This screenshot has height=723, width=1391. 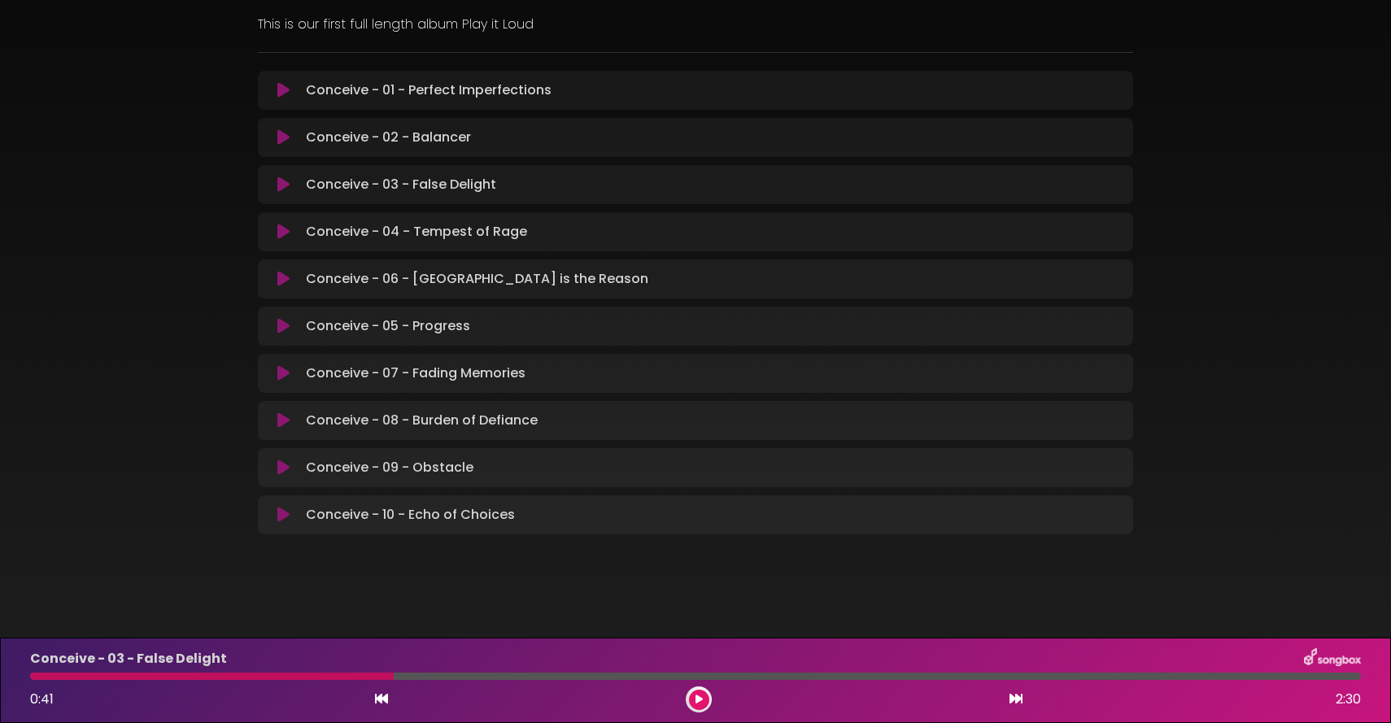 What do you see at coordinates (388, 138) in the screenshot?
I see `p: Conceive - 02 - Balancer` at bounding box center [388, 138].